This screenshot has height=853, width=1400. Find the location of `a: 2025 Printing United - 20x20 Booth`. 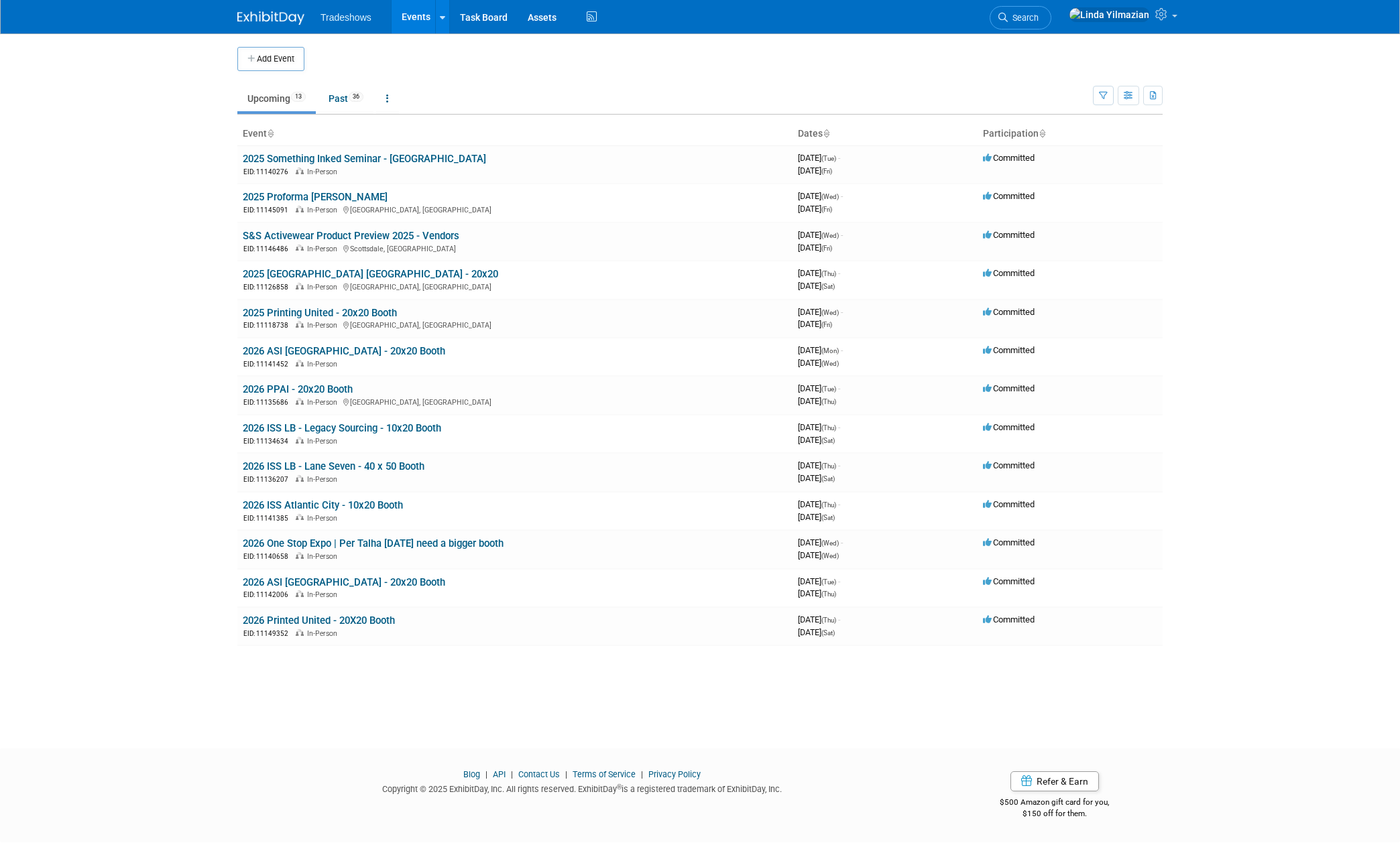

a: 2025 Printing United - 20x20 Booth is located at coordinates (319, 313).